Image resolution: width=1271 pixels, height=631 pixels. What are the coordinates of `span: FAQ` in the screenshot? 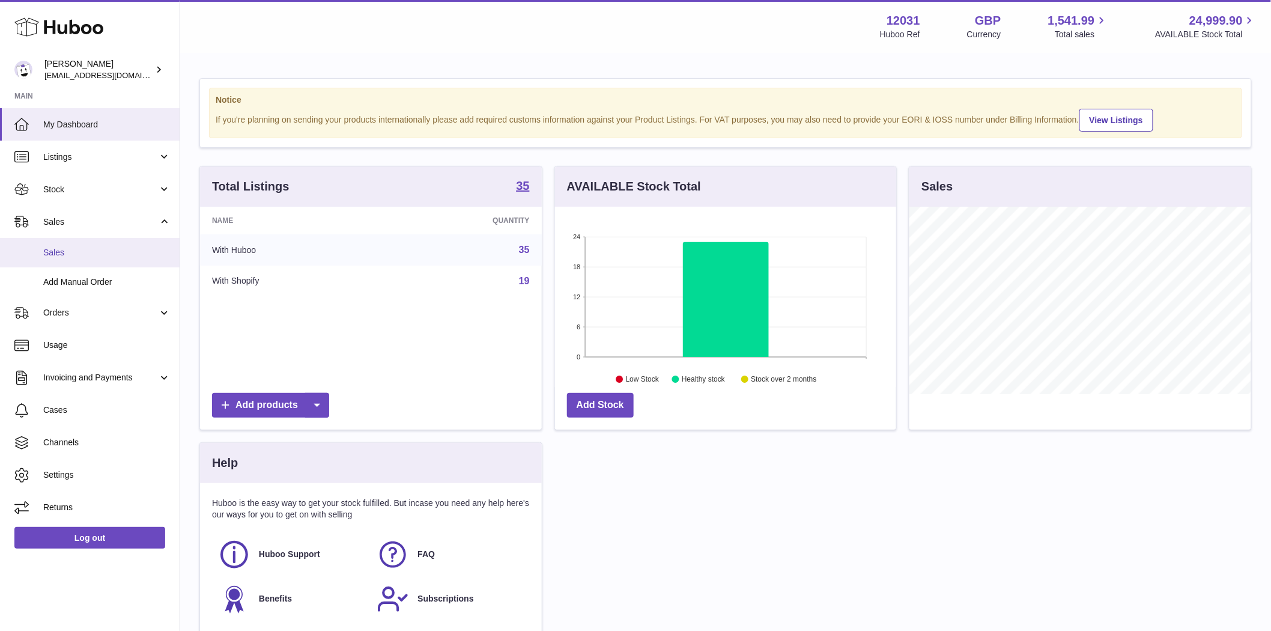 It's located at (426, 554).